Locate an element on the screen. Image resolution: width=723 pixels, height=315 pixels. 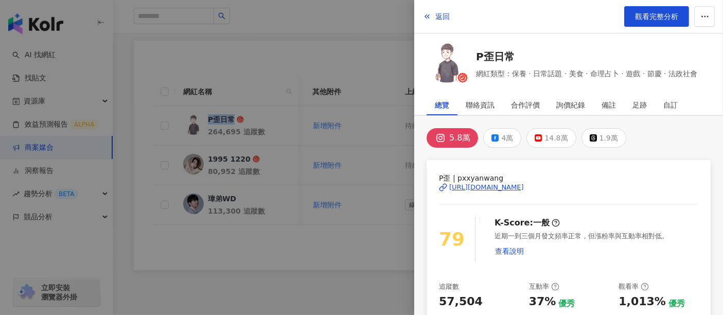
div: 詢價紀錄 is located at coordinates (571, 105).